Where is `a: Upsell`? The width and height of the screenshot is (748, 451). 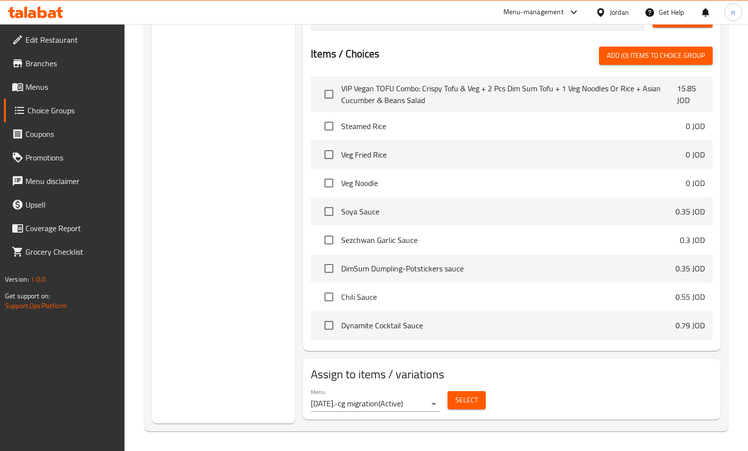 a: Upsell is located at coordinates (64, 204).